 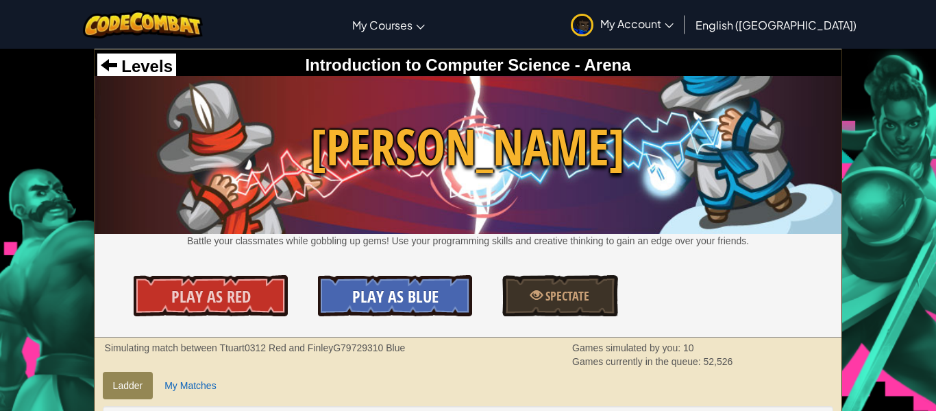 What do you see at coordinates (136, 66) in the screenshot?
I see `a: Levels` at bounding box center [136, 66].